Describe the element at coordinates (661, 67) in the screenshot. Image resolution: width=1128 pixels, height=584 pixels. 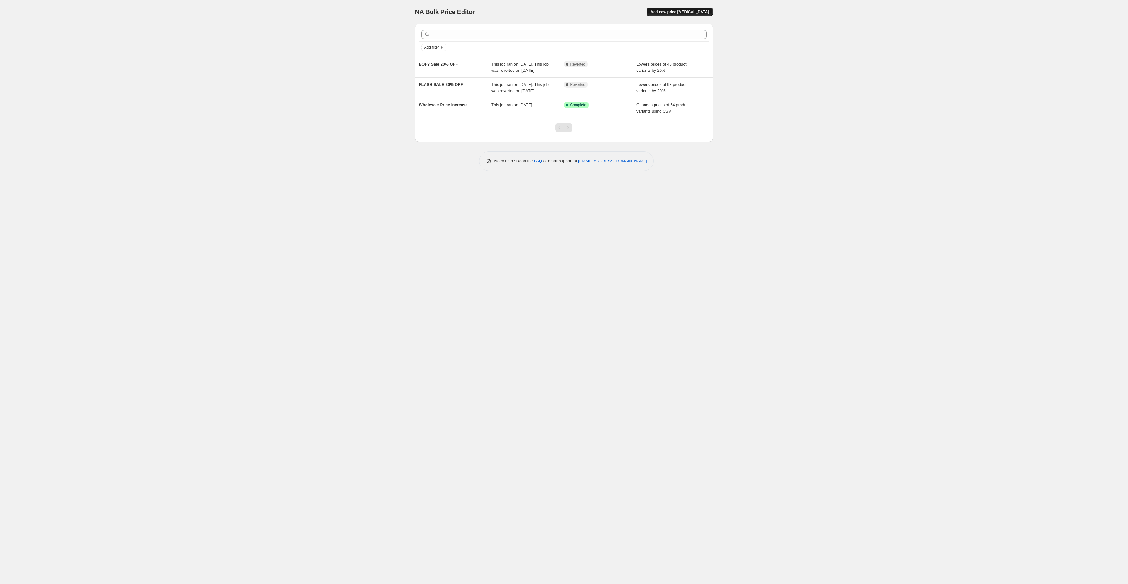
I see `span: Lowers prices of 46 product variants by 20%` at that location.